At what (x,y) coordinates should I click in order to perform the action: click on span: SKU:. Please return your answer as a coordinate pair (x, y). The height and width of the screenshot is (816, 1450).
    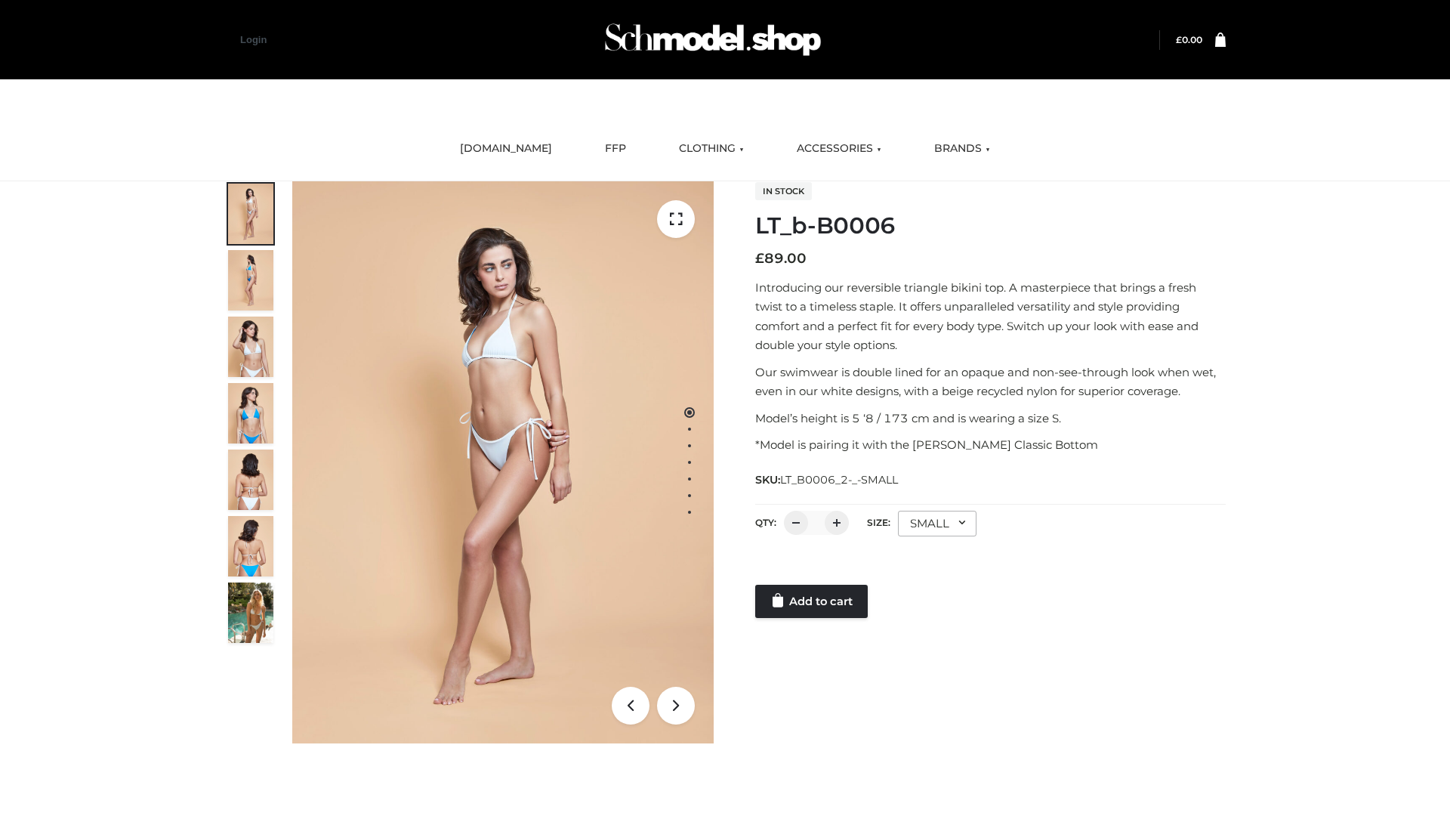
    Looking at the image, I should click on (827, 479).